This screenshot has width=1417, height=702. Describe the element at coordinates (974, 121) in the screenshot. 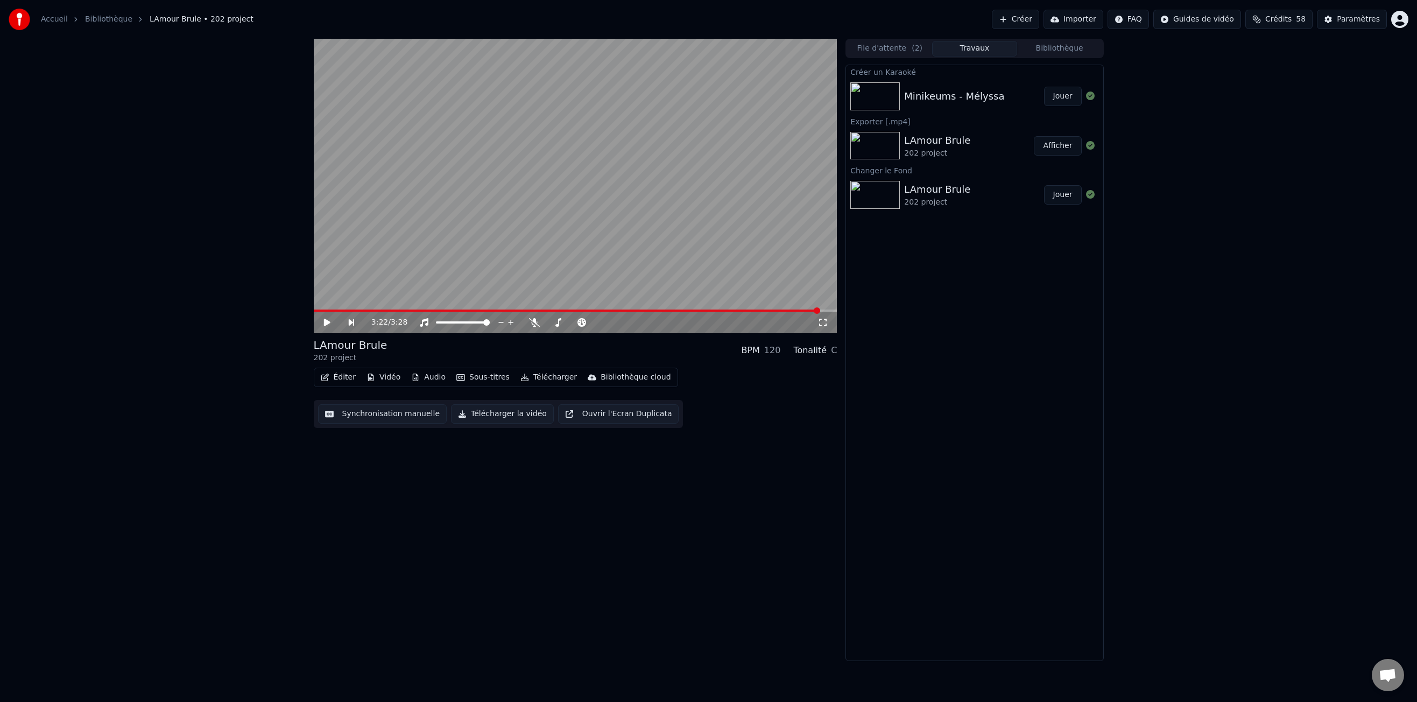

I see `div: Exporter [.mp4]` at that location.